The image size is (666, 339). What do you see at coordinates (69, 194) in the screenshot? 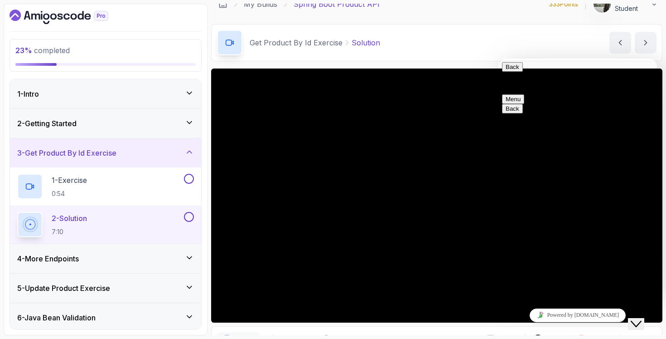
I see `p: 0:54` at bounding box center [69, 194].